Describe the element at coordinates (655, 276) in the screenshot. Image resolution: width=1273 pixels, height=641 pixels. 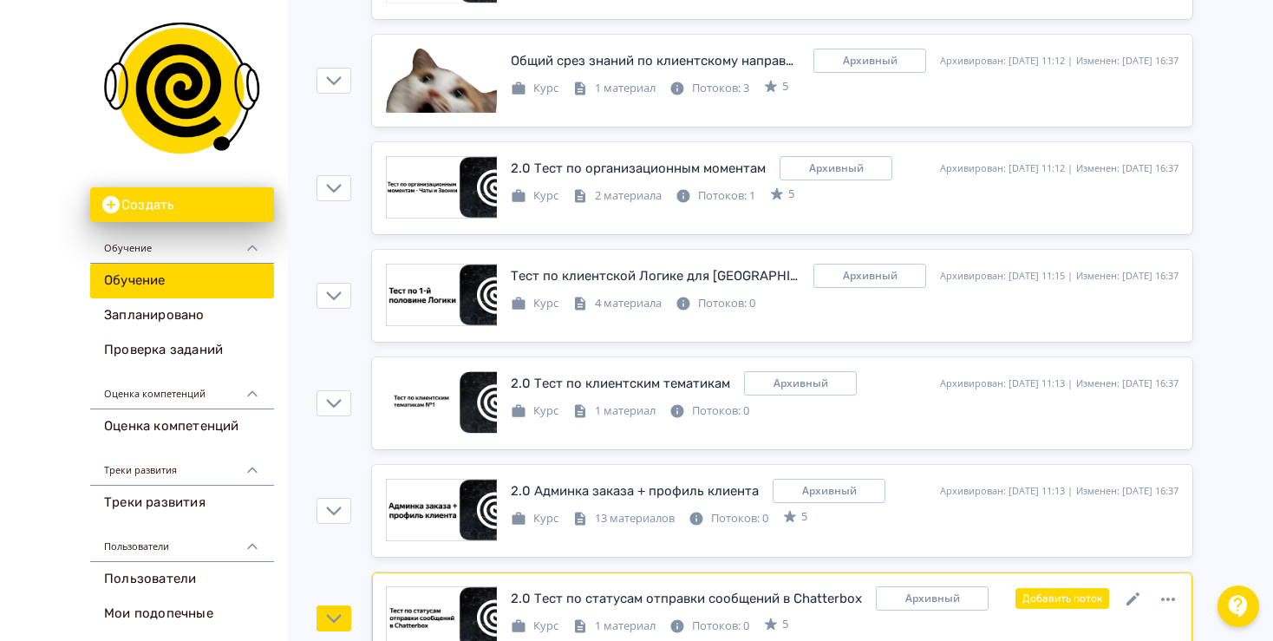
I see `div: Тест по клиентской Логике для Армении` at that location.